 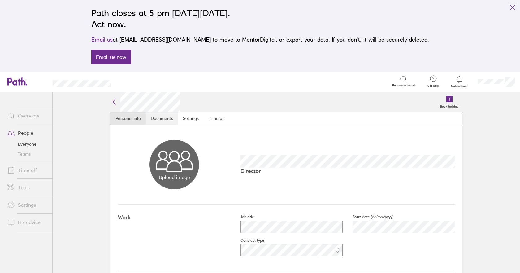 I want to click on a: Documents, so click(x=162, y=118).